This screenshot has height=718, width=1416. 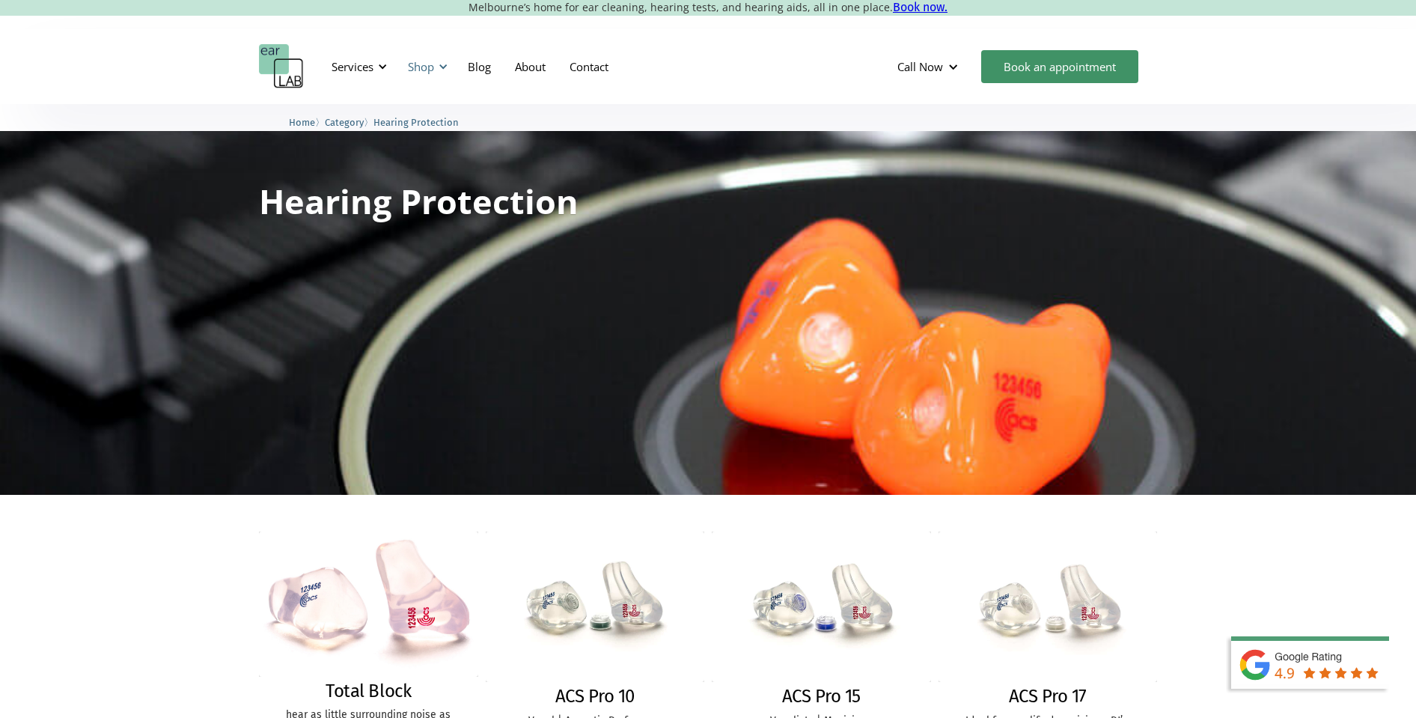 What do you see at coordinates (368, 604) in the screenshot?
I see `img: Total Block` at bounding box center [368, 604].